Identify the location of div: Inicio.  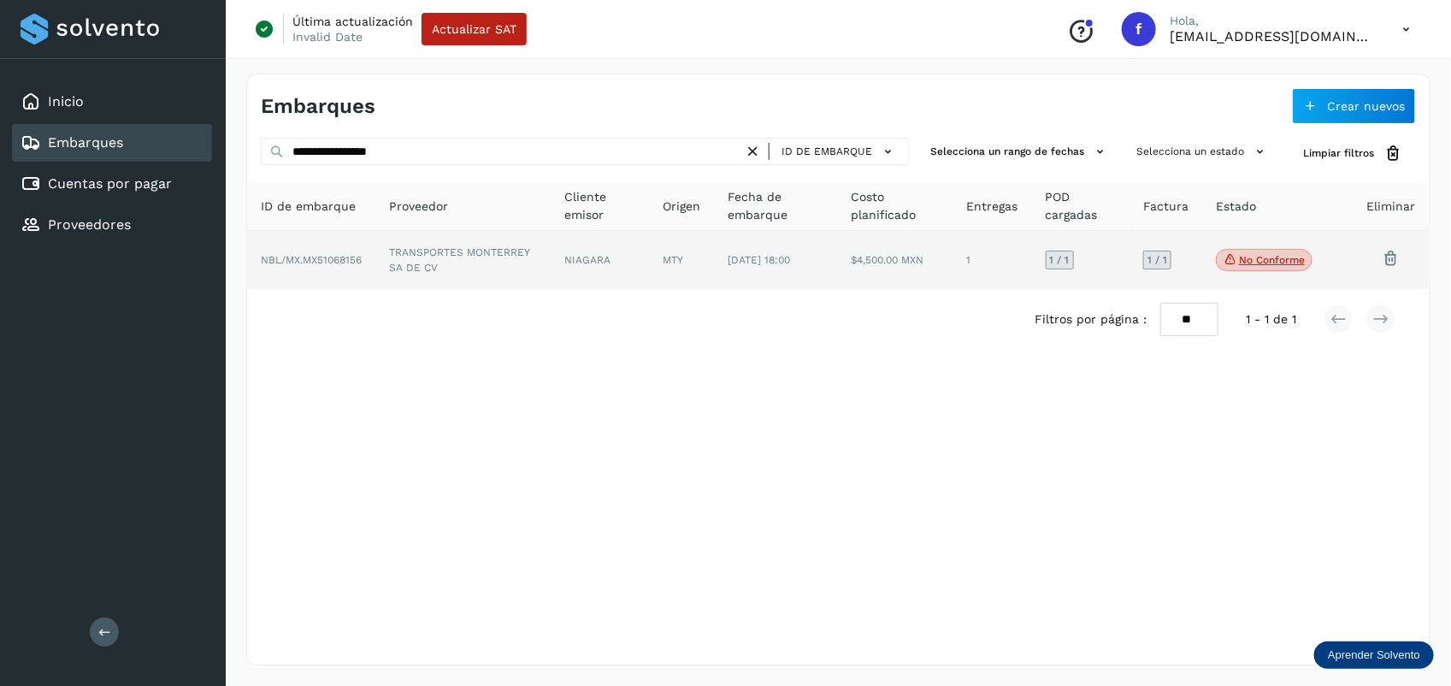
(112, 102).